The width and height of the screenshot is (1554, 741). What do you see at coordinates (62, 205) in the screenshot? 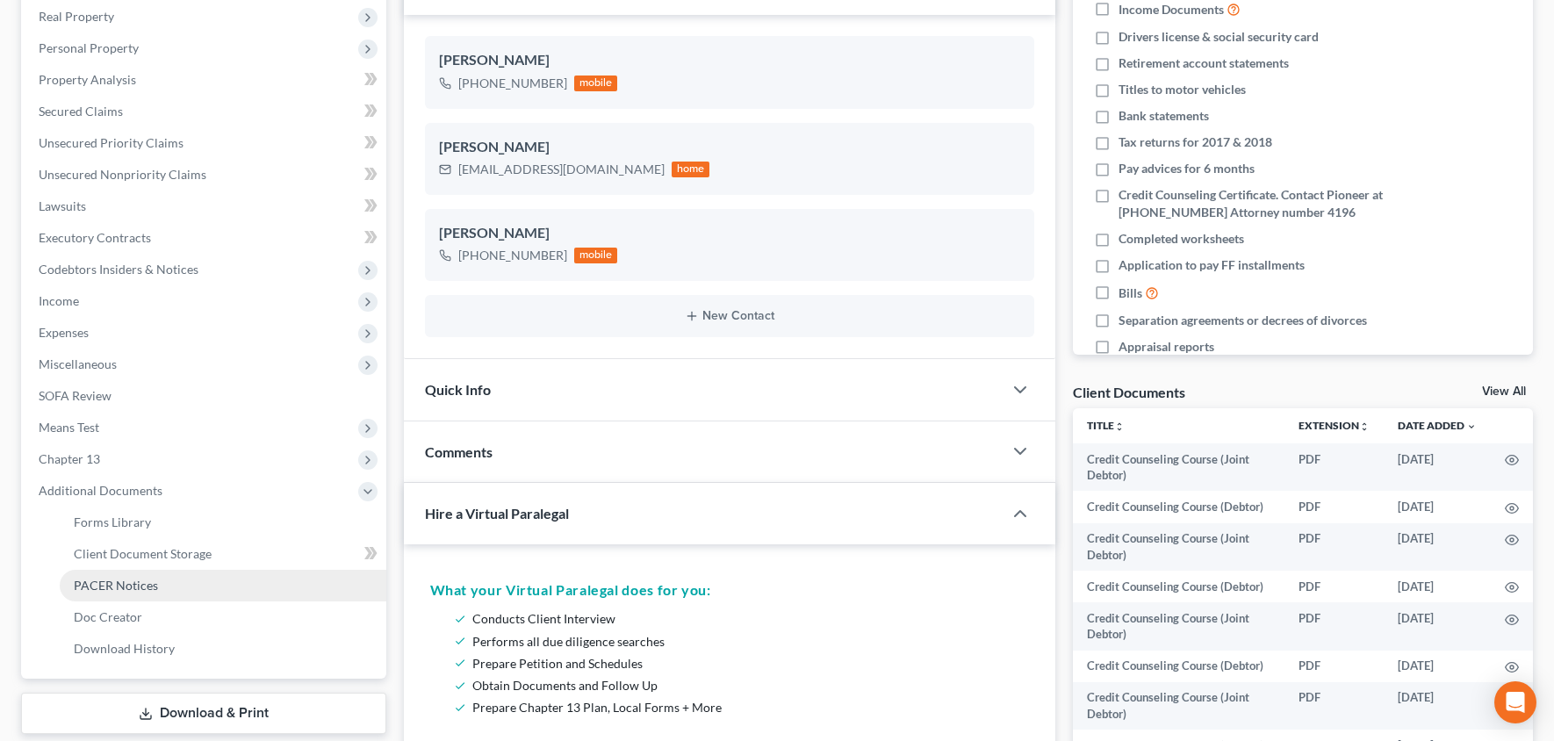
I see `span: Lawsuits` at bounding box center [62, 205].